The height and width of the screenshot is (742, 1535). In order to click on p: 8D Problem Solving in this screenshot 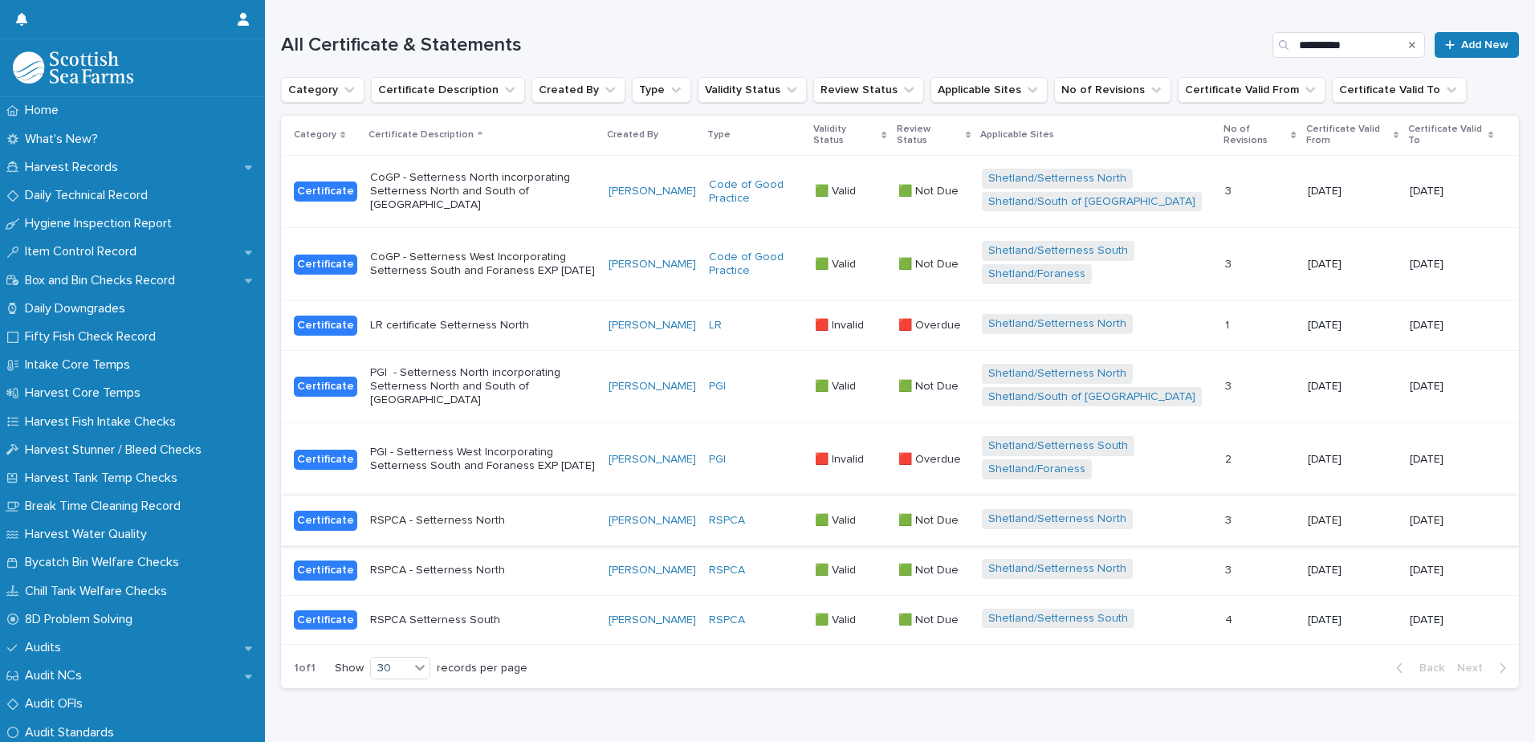, I will do `click(82, 619)`.